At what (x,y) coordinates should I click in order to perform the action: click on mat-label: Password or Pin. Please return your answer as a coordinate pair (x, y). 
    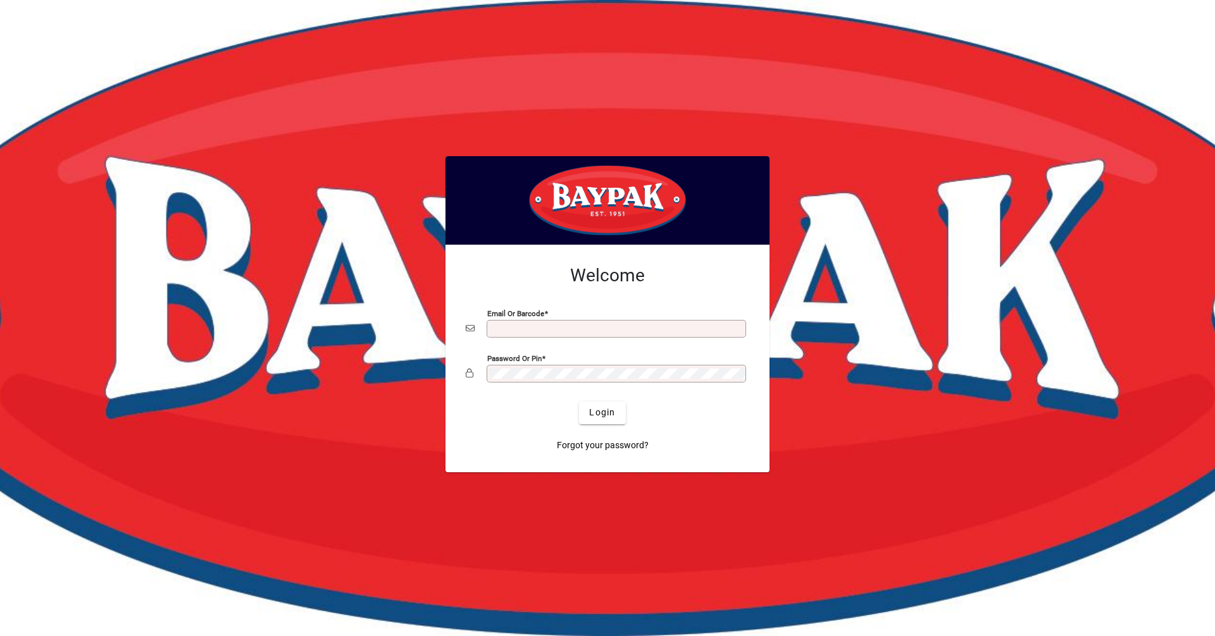
    Looking at the image, I should click on (514, 358).